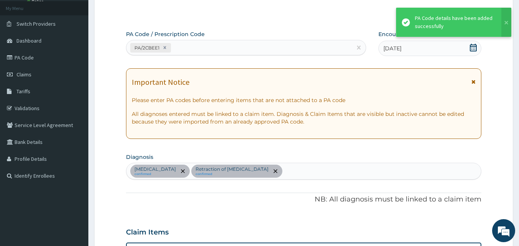  I want to click on span: Tariffs, so click(23, 91).